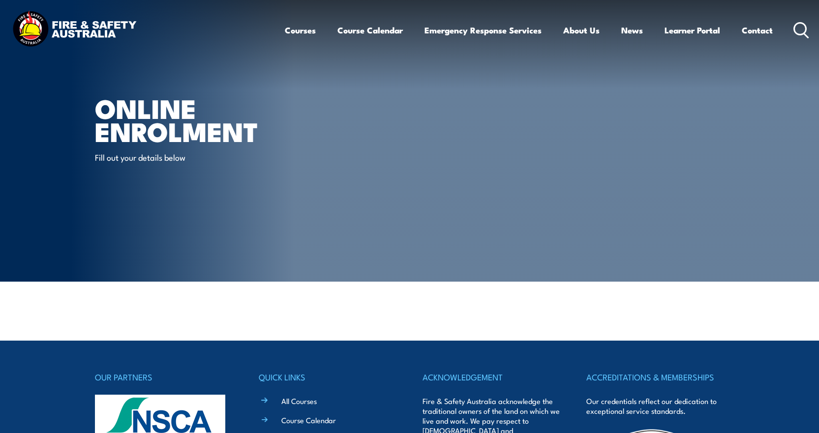  I want to click on h4: ACKNOWLEDGEMENT, so click(491, 377).